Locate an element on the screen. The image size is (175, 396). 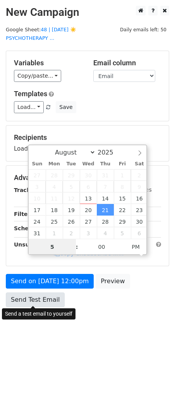
span: August 26, 2025 is located at coordinates (71, 221).